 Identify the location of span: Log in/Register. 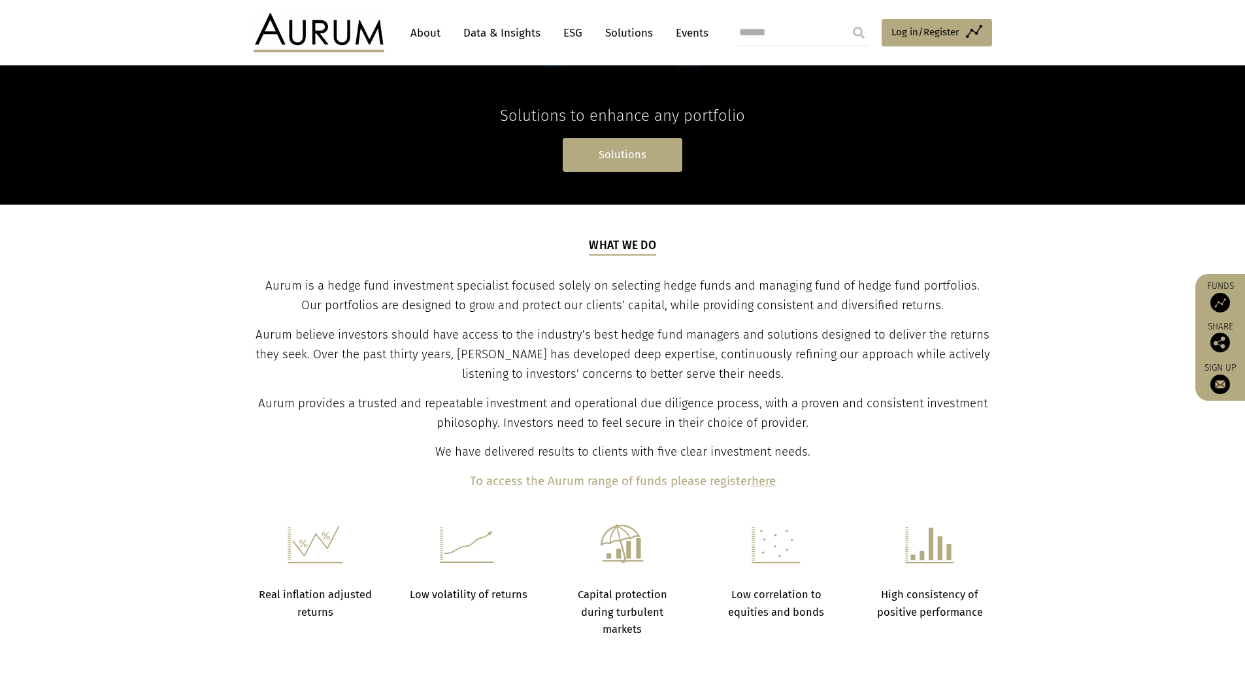
(925, 32).